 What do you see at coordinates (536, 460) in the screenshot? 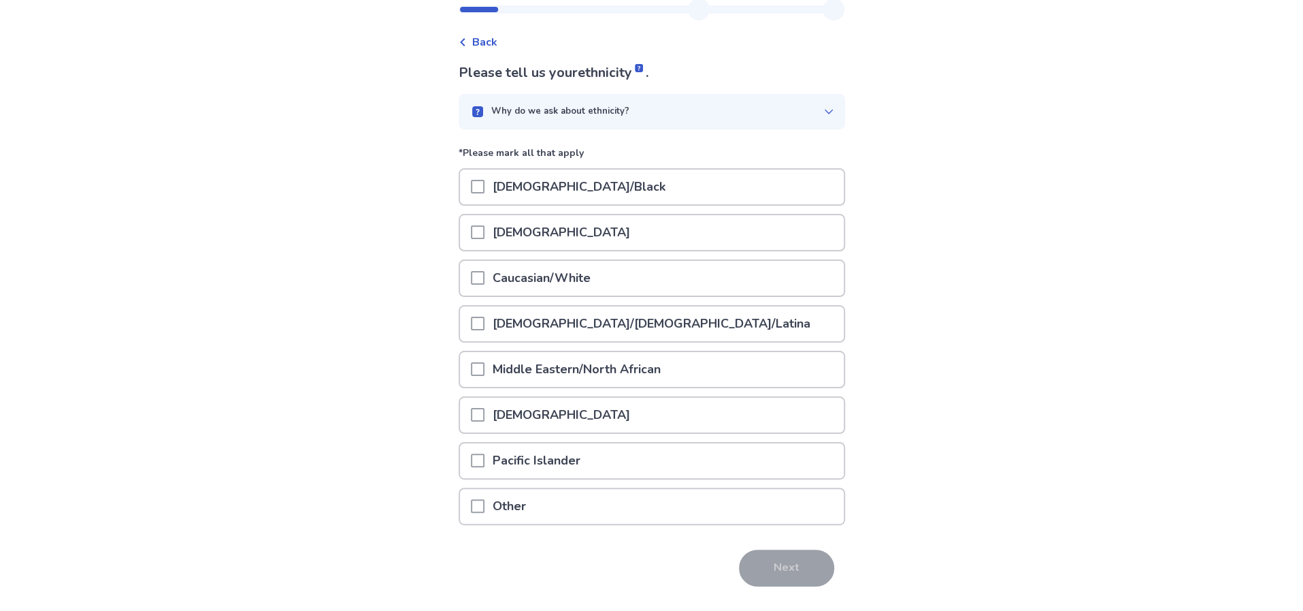
I see `p: Pacific Islander` at bounding box center [536, 460].